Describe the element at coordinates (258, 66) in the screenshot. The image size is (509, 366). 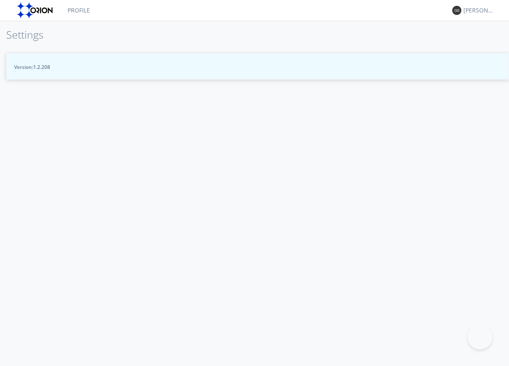
I see `button: Version:1.2.208` at that location.